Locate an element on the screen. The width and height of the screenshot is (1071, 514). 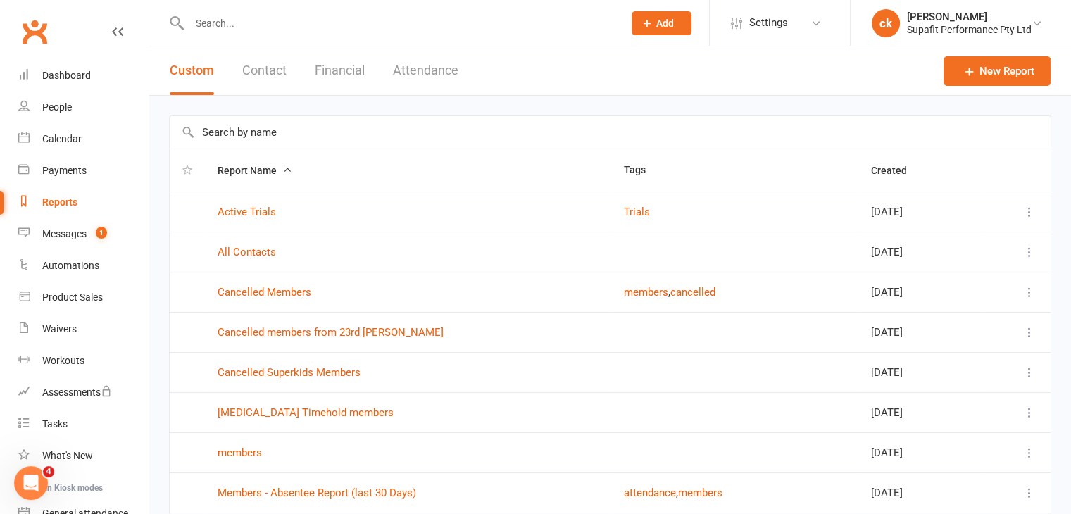
div: Reports is located at coordinates (60, 202).